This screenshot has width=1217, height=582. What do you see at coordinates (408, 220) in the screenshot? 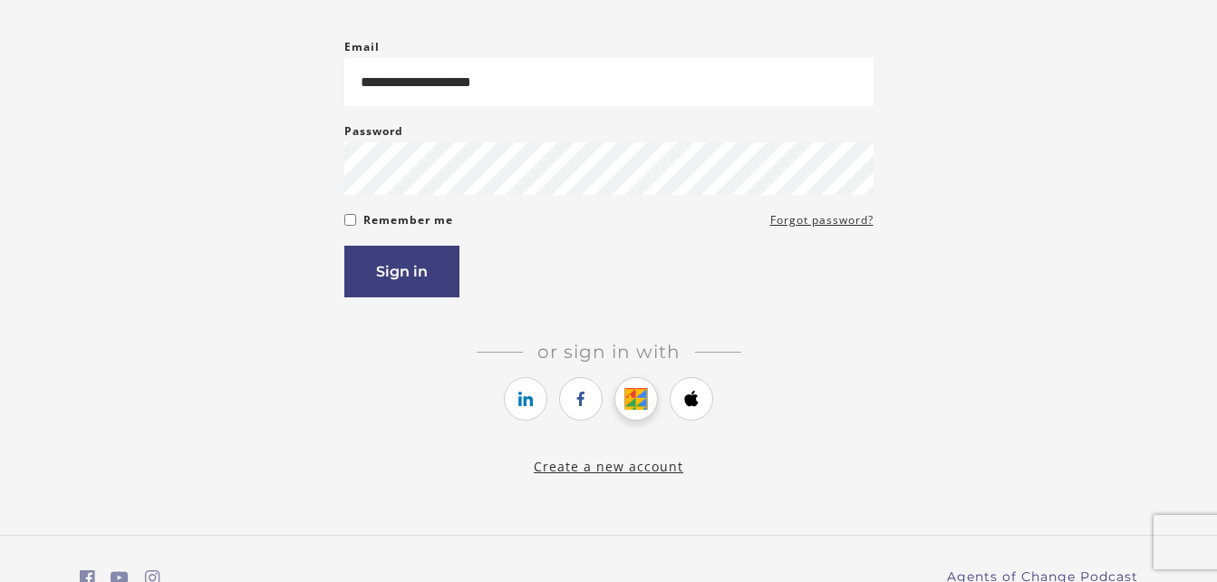
I see `label: Remember me` at bounding box center [408, 220].